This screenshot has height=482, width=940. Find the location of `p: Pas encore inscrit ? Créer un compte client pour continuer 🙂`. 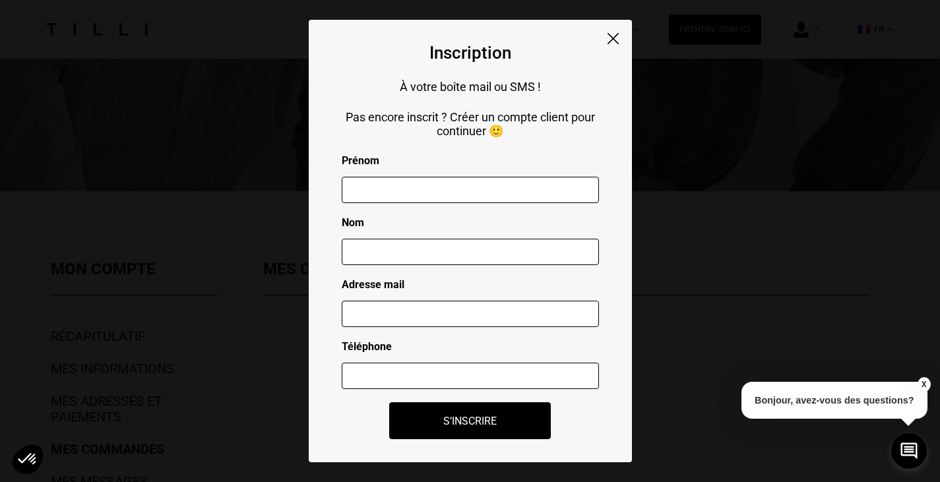

p: Pas encore inscrit ? Créer un compte client pour continuer 🙂 is located at coordinates (470, 124).